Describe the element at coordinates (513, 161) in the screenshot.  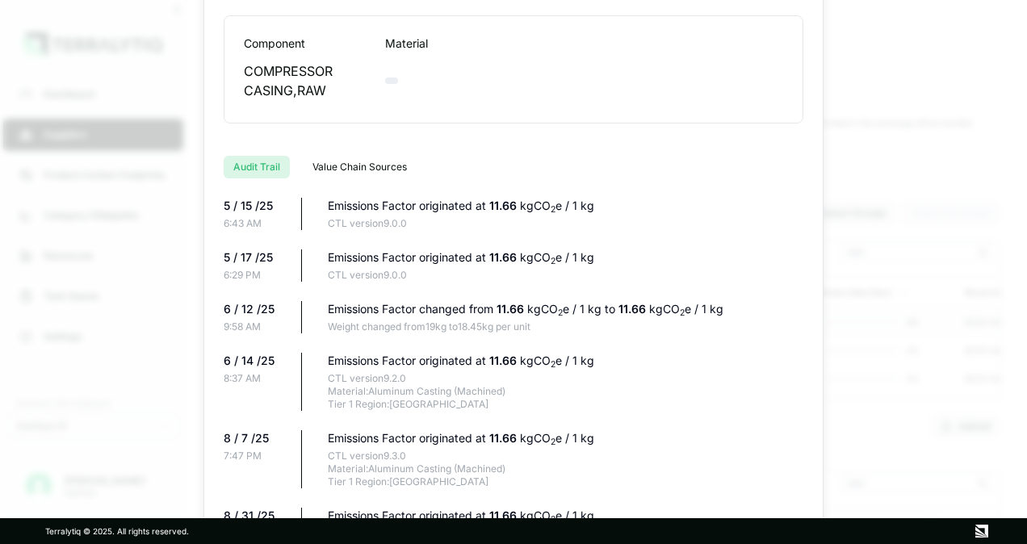
I see `div: RFI tabs` at that location.